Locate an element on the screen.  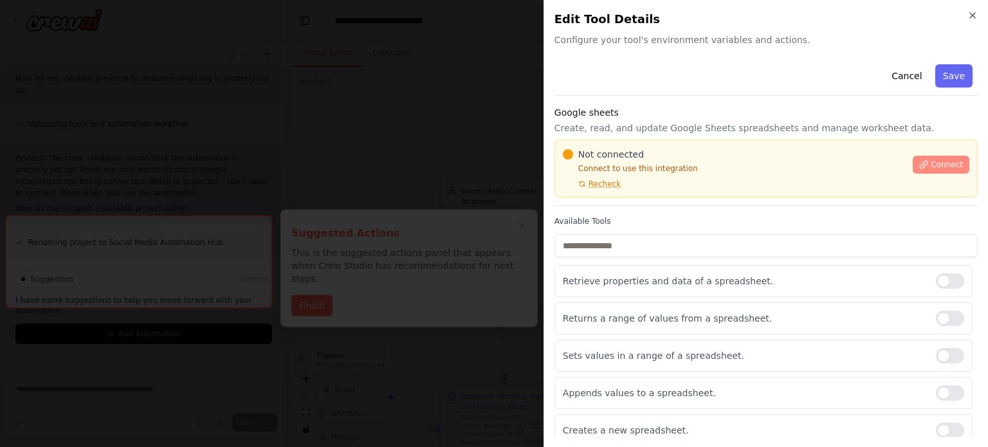
button: Connect is located at coordinates (941, 165).